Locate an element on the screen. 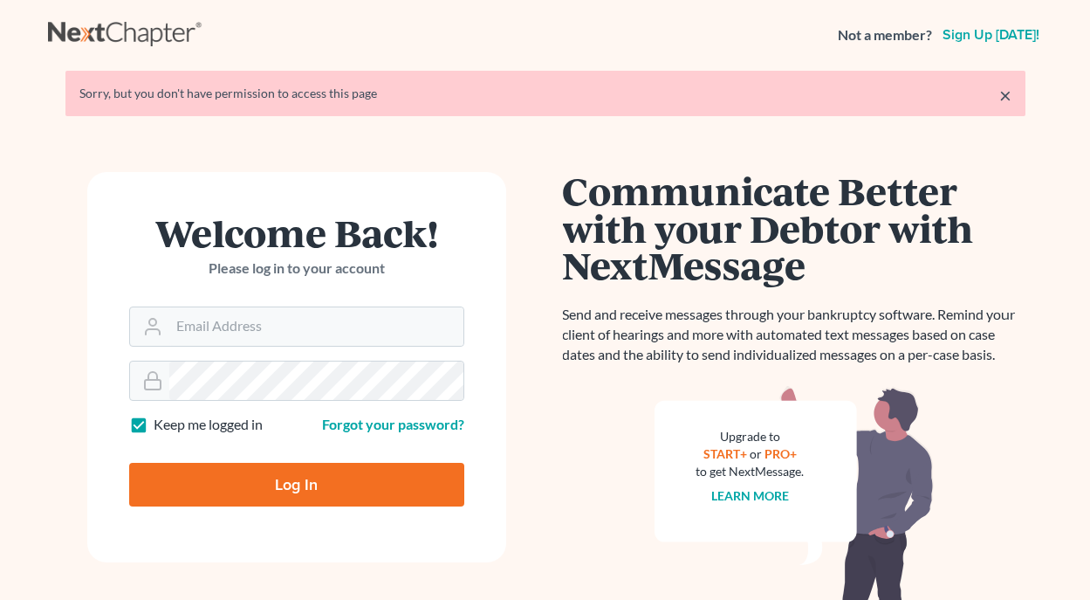  div: Upgrade to is located at coordinates (751, 437).